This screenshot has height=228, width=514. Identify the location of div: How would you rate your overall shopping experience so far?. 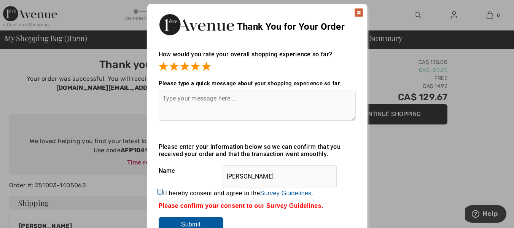
(257, 57).